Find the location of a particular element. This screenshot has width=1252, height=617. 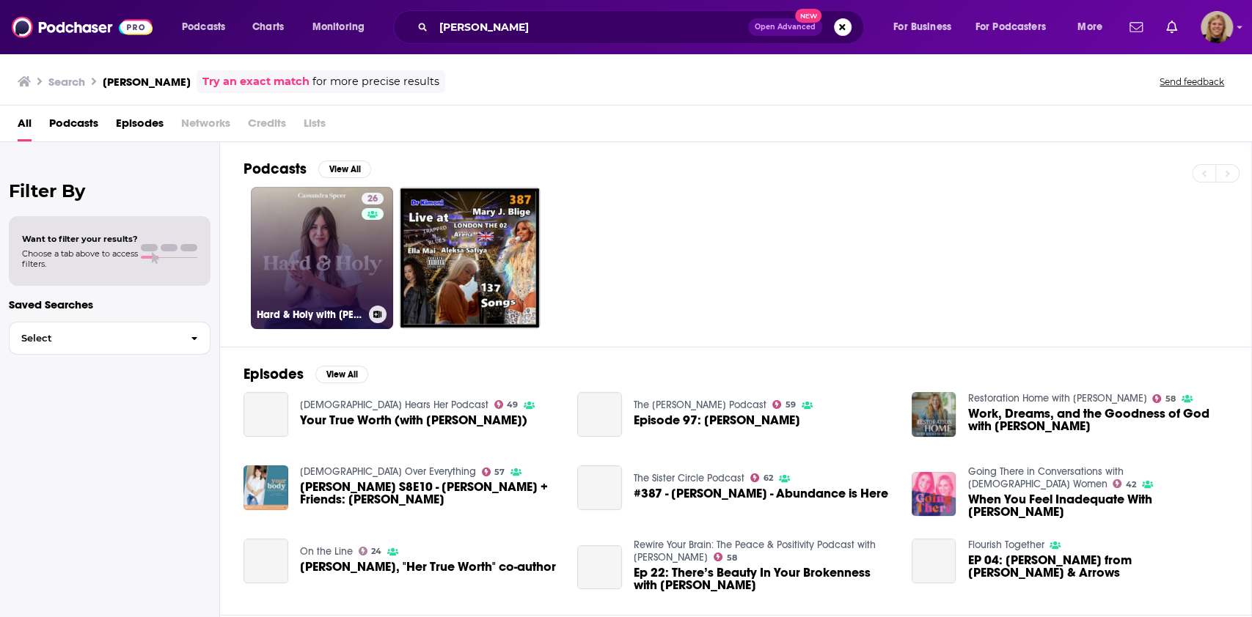

a: On the Line is located at coordinates (326, 551).